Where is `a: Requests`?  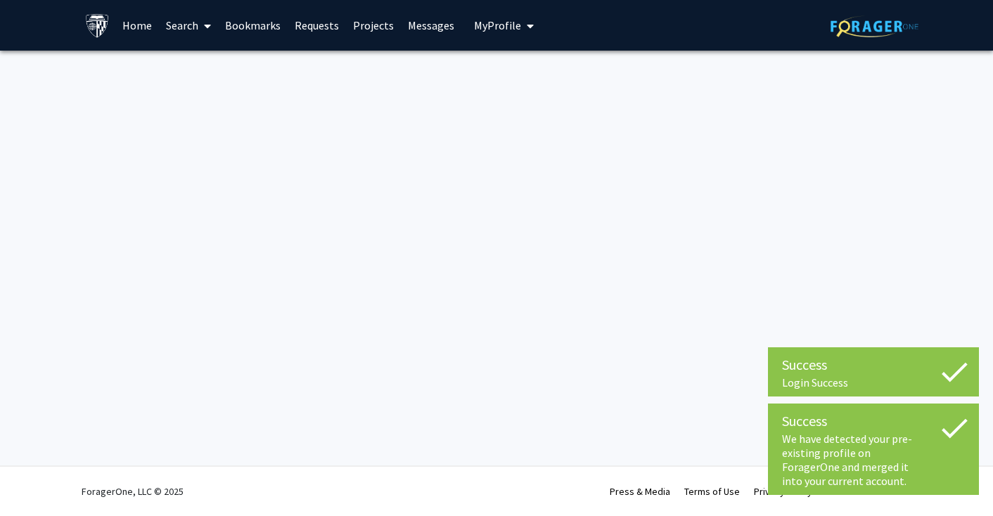 a: Requests is located at coordinates (317, 25).